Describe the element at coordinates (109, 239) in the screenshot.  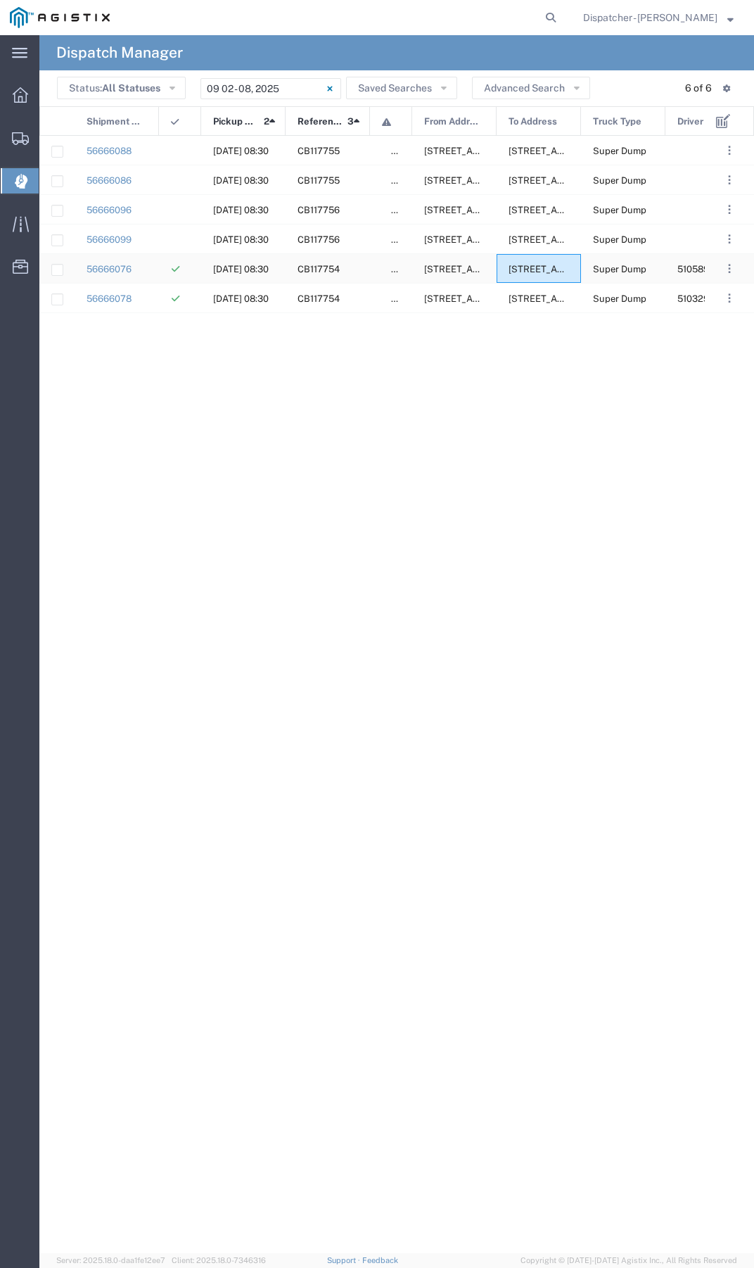
I see `a: 56666099` at that location.